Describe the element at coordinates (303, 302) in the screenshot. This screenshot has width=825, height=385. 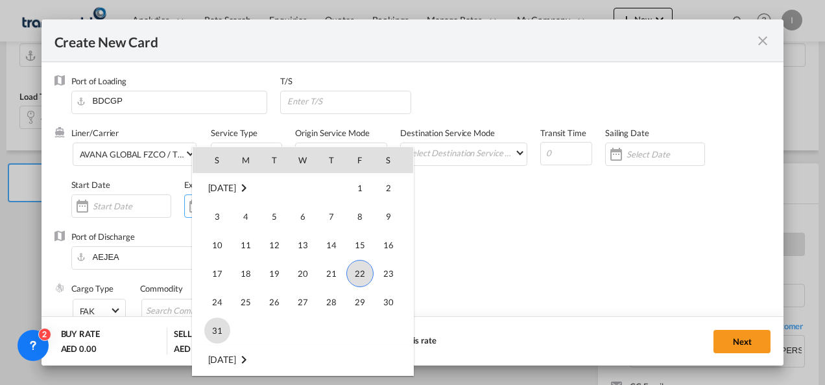
I see `tr: Week 5` at that location.